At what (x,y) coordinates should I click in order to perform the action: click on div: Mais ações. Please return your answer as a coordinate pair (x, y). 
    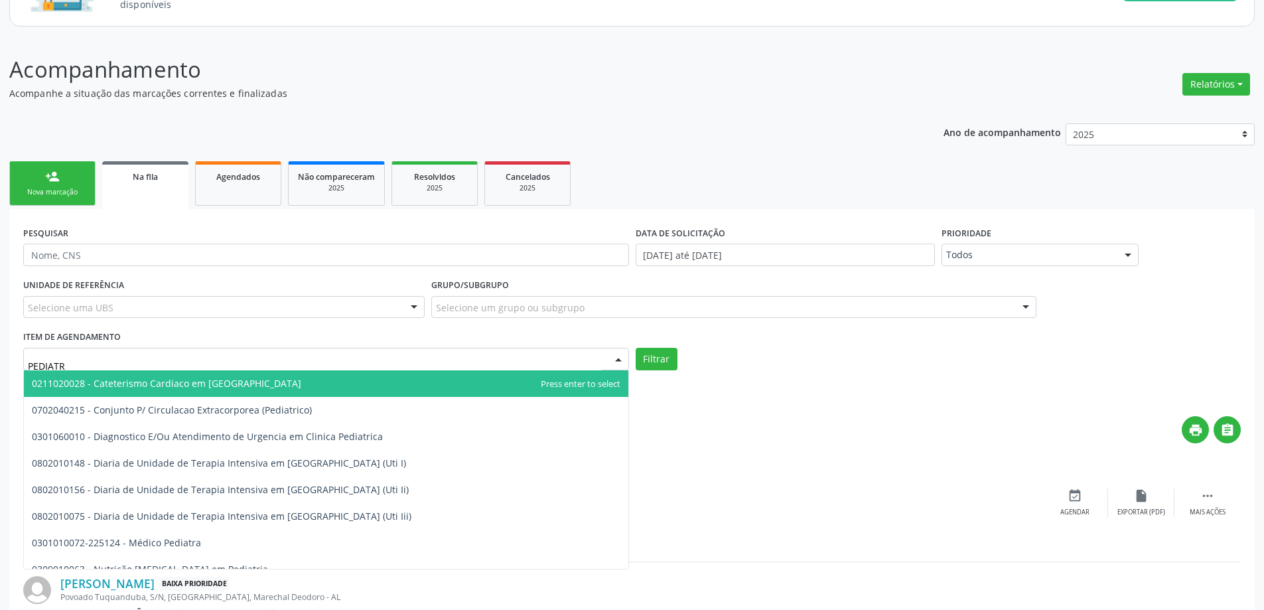
    Looking at the image, I should click on (1207, 512).